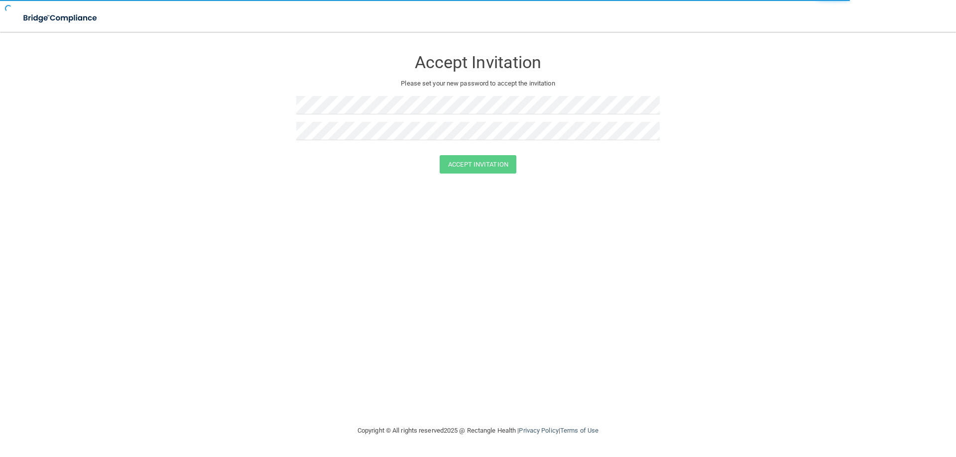  What do you see at coordinates (61, 18) in the screenshot?
I see `img: bridge_compliance_login_screen.278c3ca4.svg` at bounding box center [61, 18].